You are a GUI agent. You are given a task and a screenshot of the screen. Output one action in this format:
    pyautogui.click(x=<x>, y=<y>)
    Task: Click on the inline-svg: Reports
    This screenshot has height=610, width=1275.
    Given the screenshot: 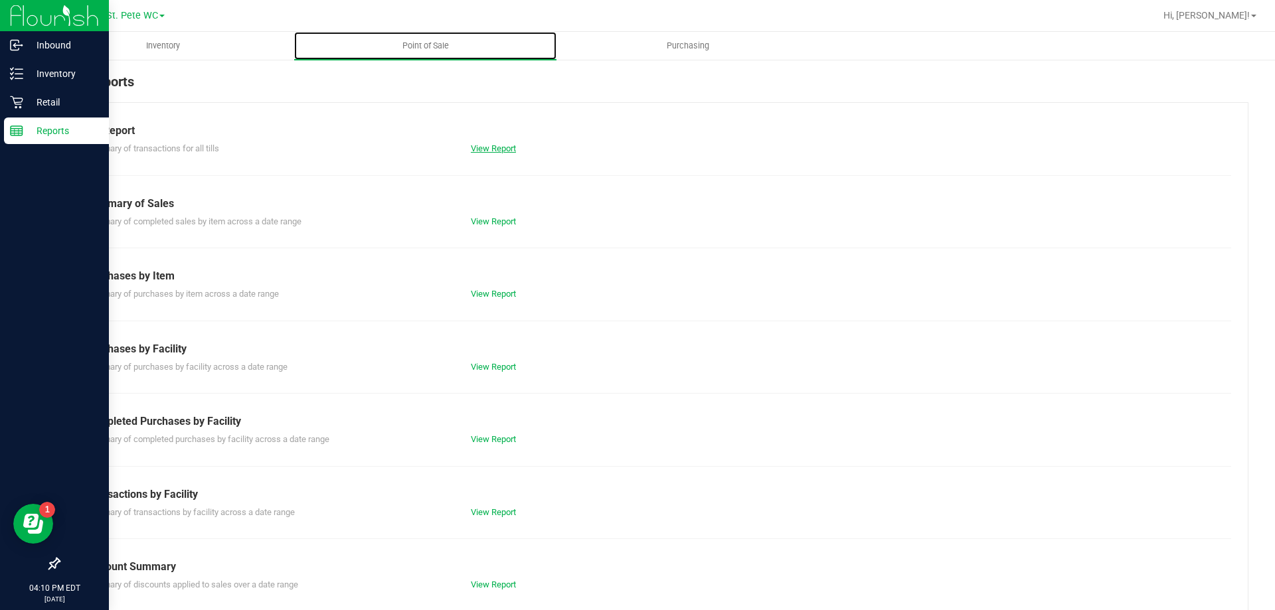 What is the action you would take?
    pyautogui.click(x=17, y=131)
    